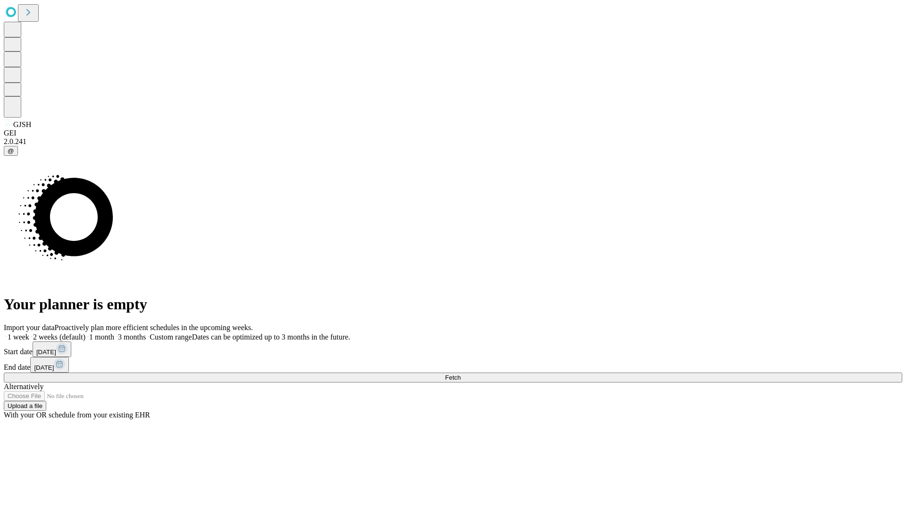 This screenshot has width=906, height=510. I want to click on span: Proactively plan more efficient schedules in the upcoming weeks., so click(154, 327).